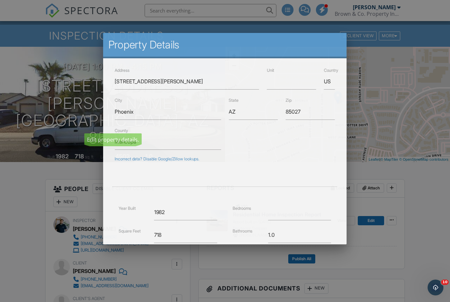 The image size is (450, 302). Describe the element at coordinates (130, 231) in the screenshot. I see `label: Square Feet` at that location.